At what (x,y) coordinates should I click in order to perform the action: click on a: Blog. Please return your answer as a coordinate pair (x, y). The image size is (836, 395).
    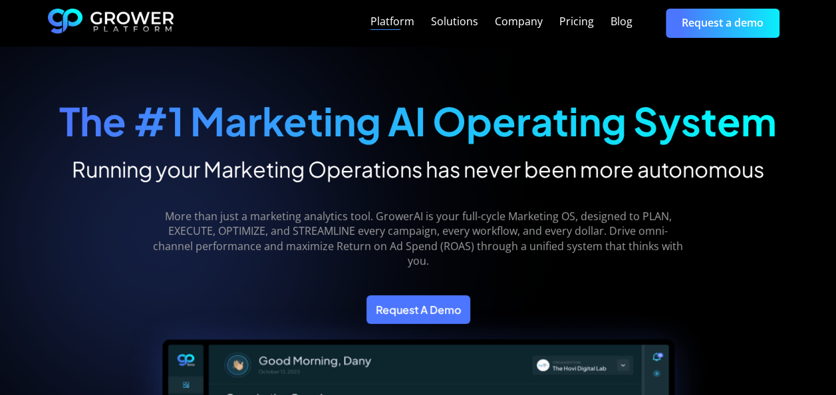
    Looking at the image, I should click on (621, 22).